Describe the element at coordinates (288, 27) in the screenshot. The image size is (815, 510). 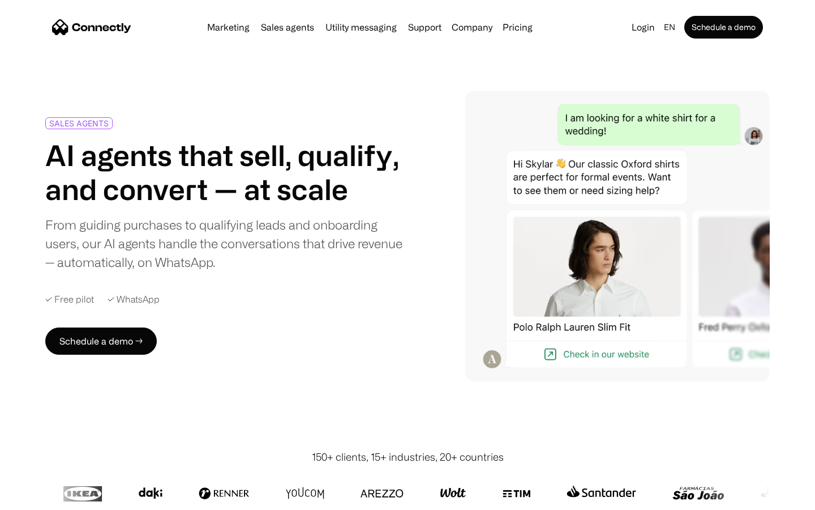
I see `a: Sales agents` at that location.